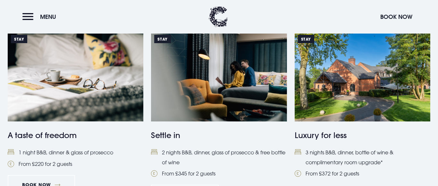  I want to click on span: Menu, so click(48, 17).